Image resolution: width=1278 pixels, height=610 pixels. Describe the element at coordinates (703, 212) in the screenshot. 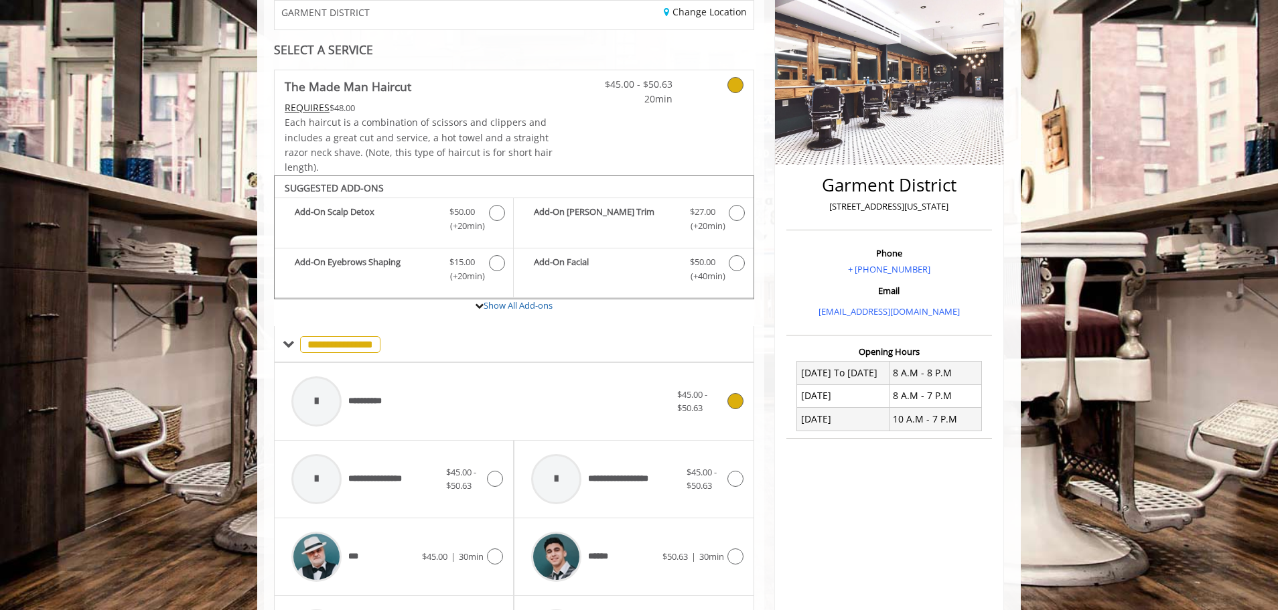

I see `span: $27.00` at that location.